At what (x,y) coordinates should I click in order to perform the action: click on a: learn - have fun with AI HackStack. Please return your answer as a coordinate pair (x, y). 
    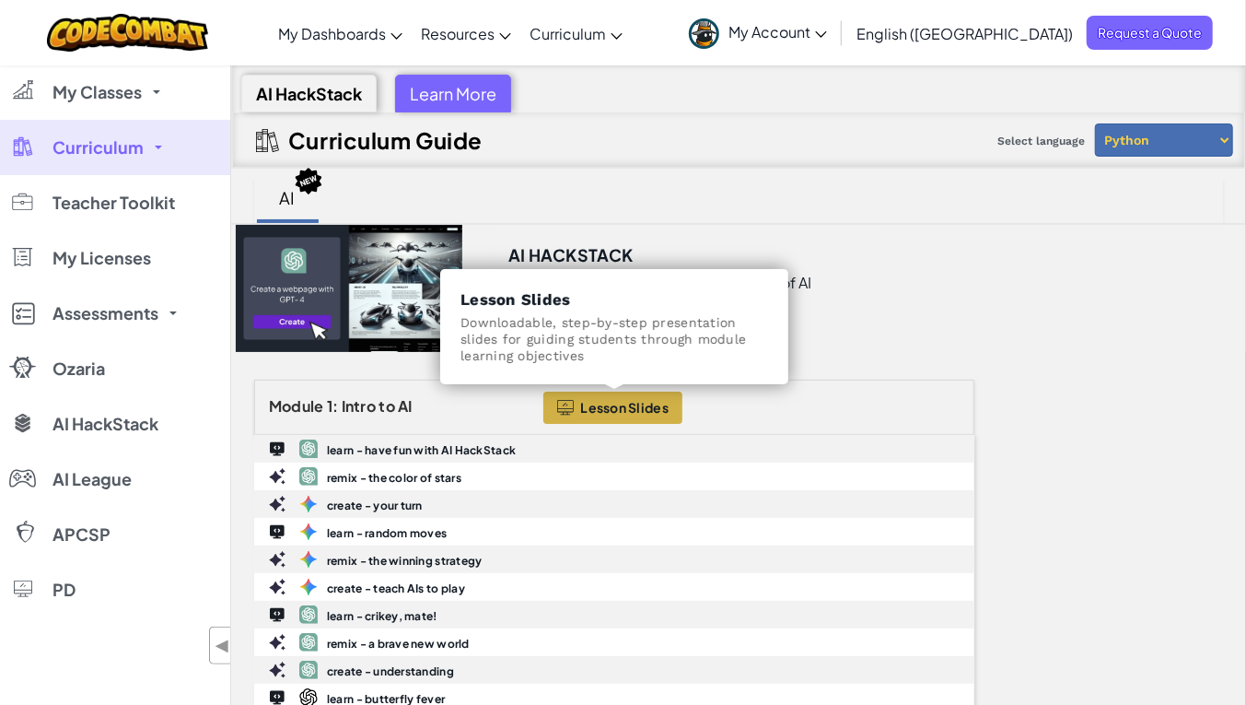
    Looking at the image, I should click on (614, 449).